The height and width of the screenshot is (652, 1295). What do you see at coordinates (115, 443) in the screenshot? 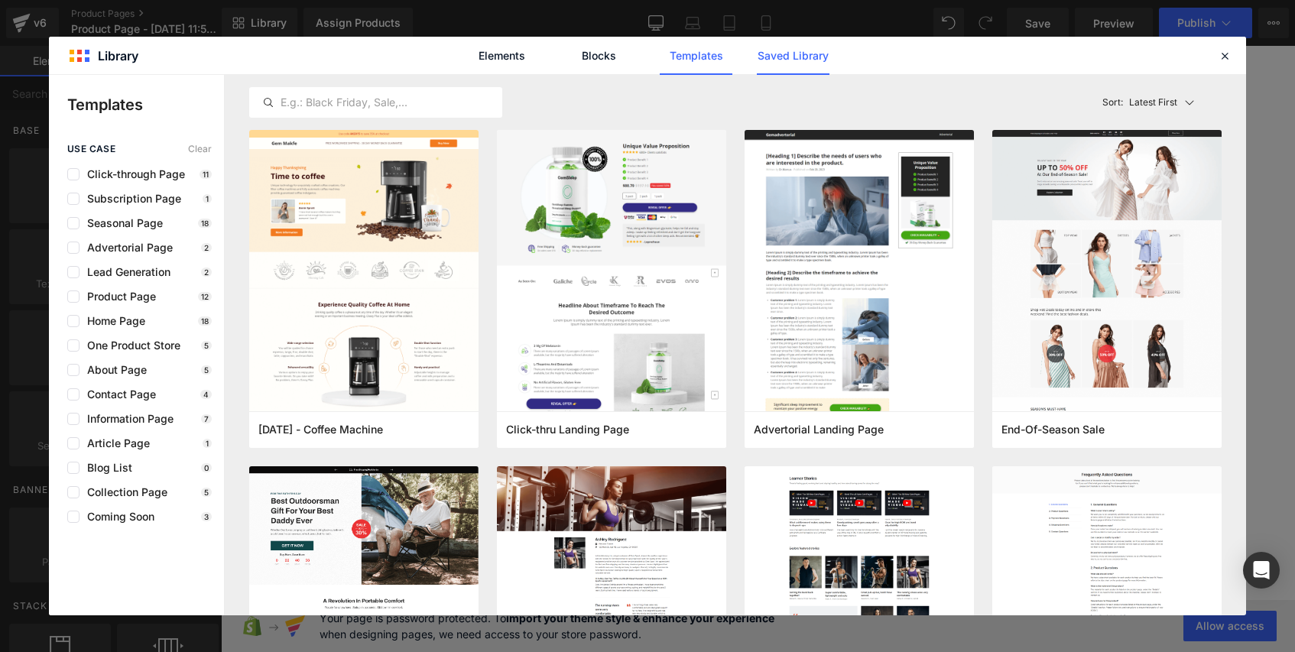
I see `span: Article Page` at bounding box center [115, 443].